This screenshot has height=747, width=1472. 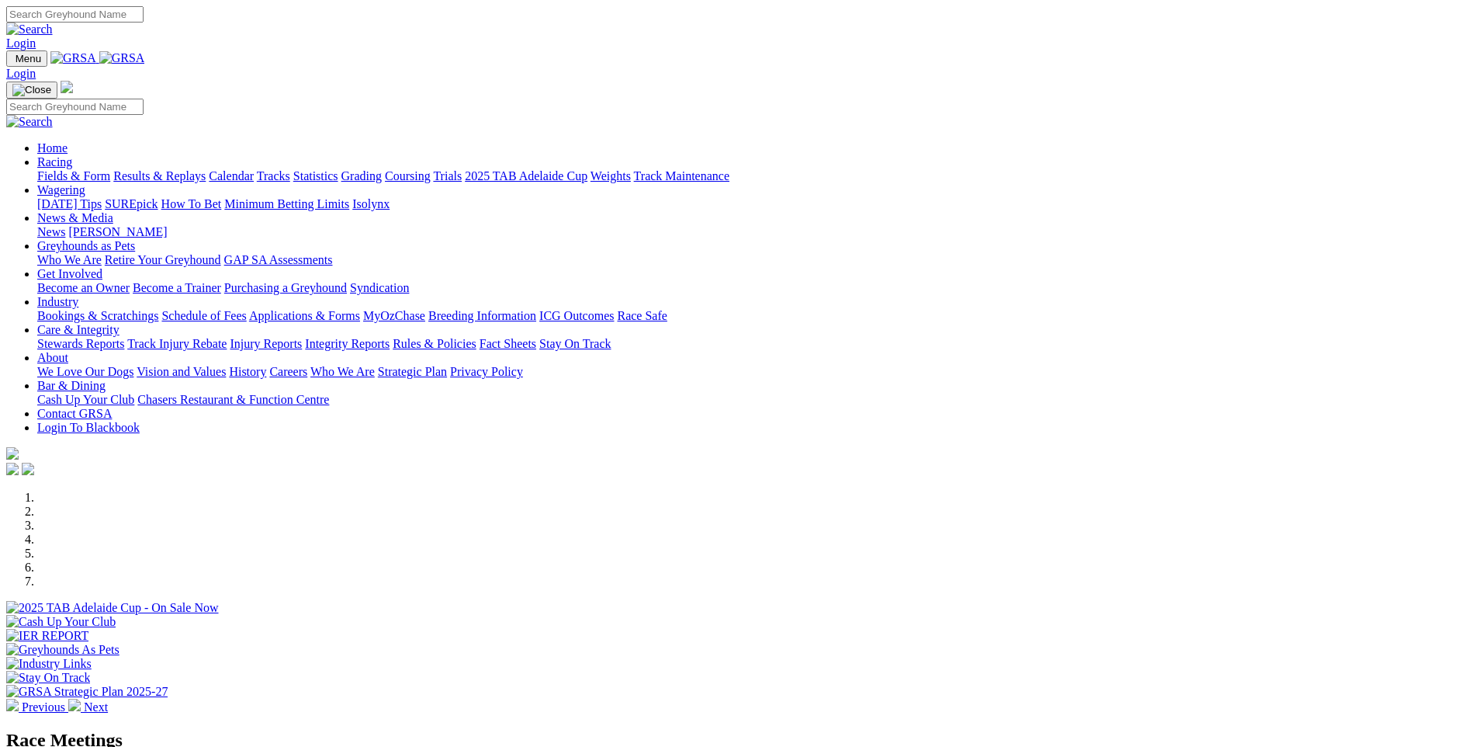 I want to click on a: Home, so click(x=52, y=147).